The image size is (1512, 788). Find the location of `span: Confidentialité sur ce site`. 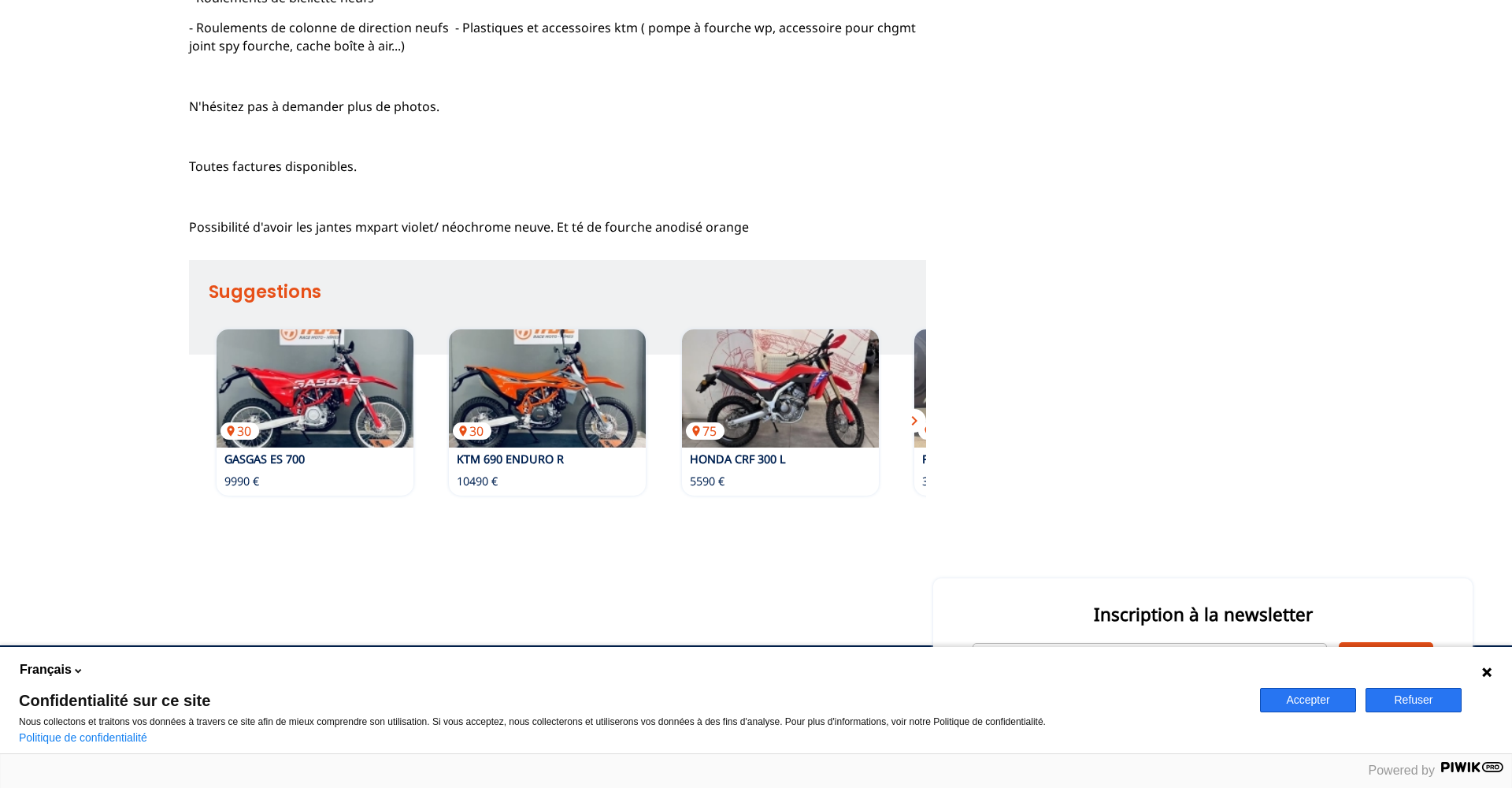

span: Confidentialité sur ce site is located at coordinates (630, 700).